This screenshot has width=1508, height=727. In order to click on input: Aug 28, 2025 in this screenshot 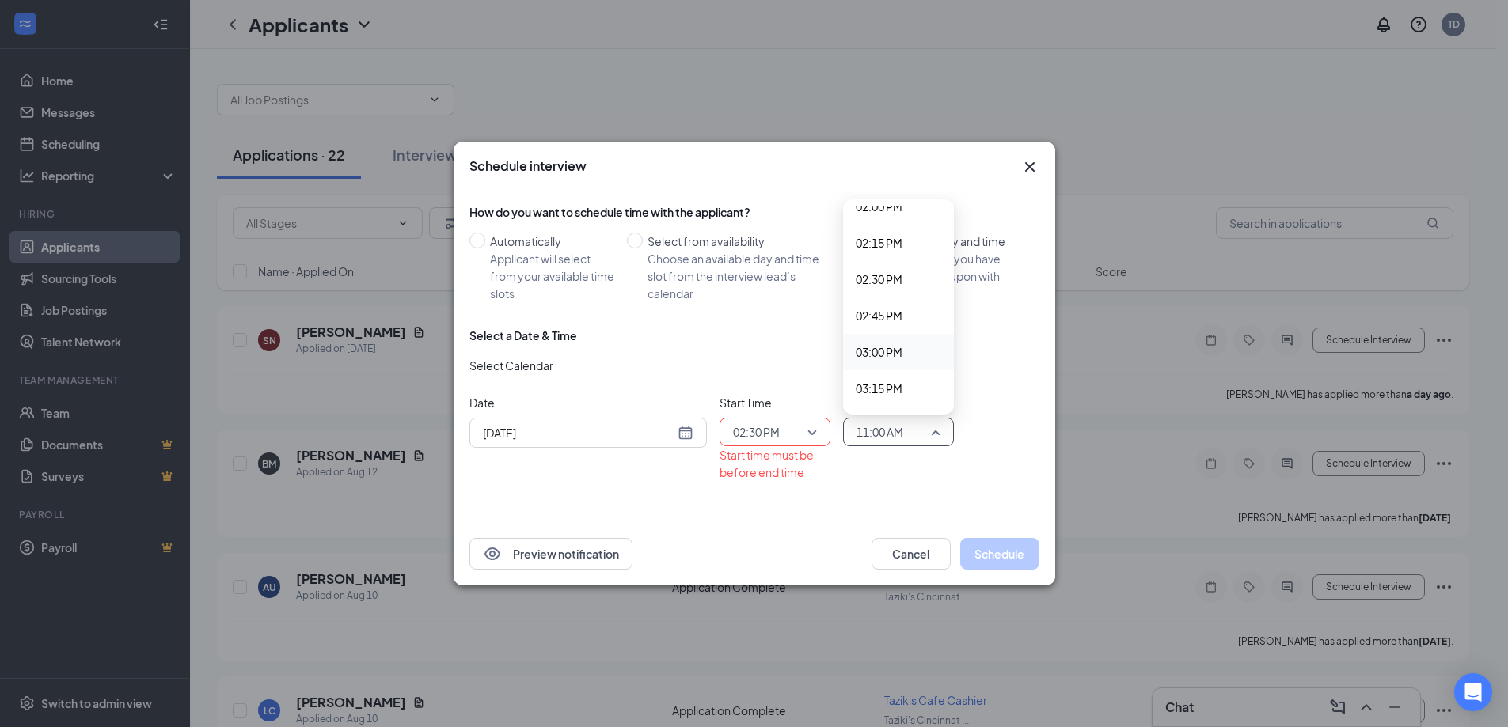, I will do `click(579, 433)`.